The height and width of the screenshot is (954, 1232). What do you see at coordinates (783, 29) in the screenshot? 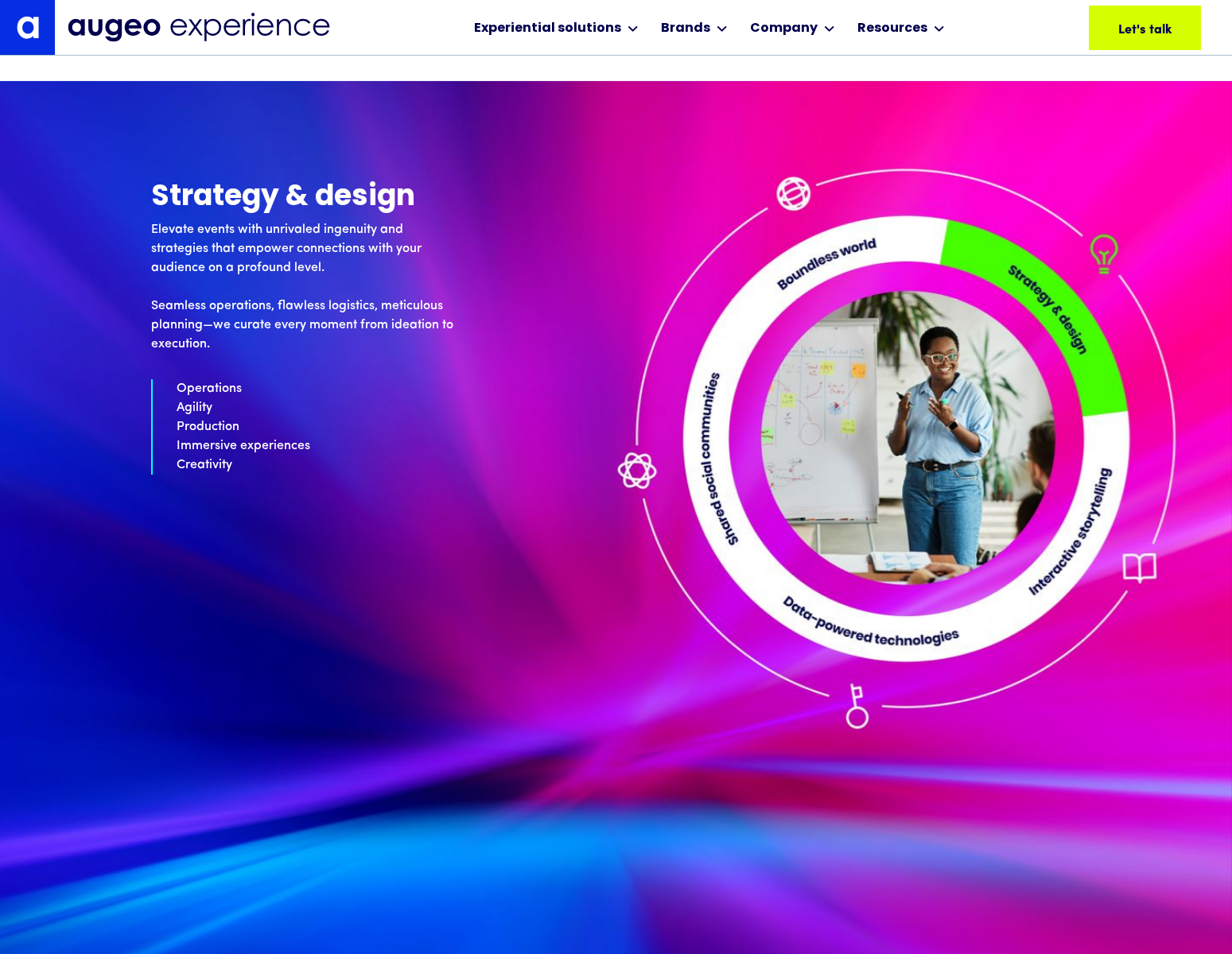
I see `div: Company` at bounding box center [783, 29].